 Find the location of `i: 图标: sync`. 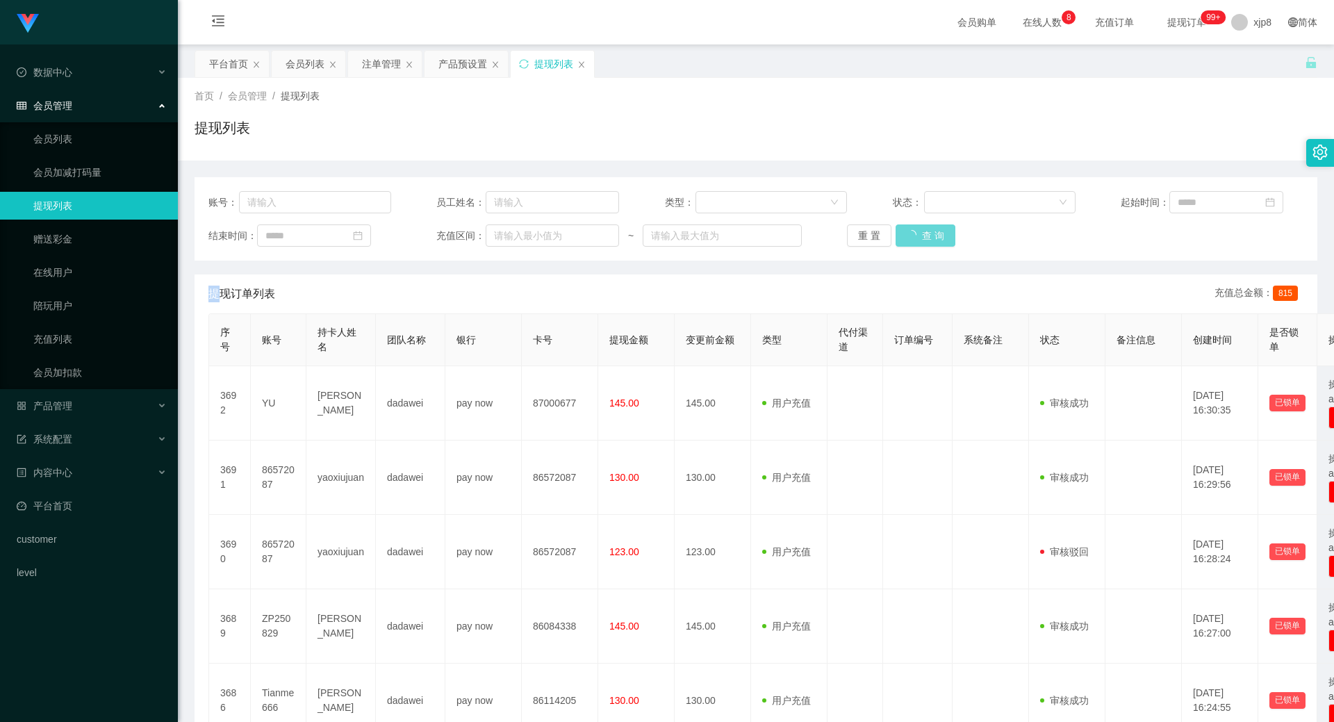

i: 图标: sync is located at coordinates (524, 64).